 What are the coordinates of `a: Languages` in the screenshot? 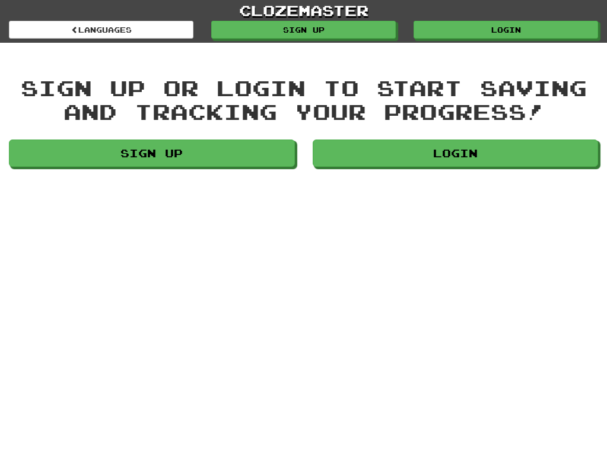 It's located at (101, 30).